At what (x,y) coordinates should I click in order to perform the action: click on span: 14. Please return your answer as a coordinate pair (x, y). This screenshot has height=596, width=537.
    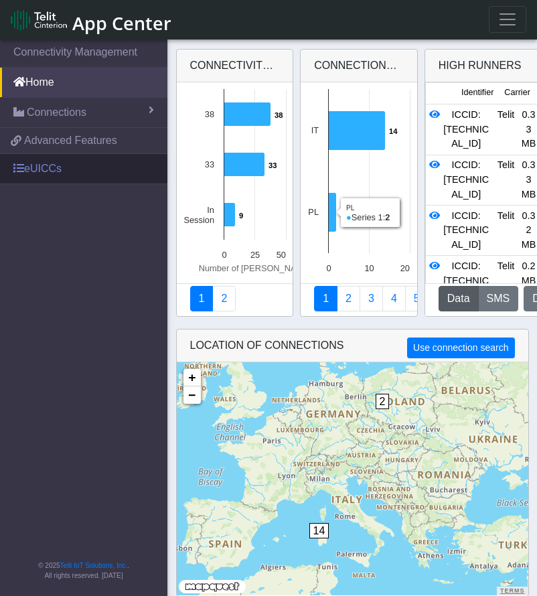
    Looking at the image, I should click on (319, 530).